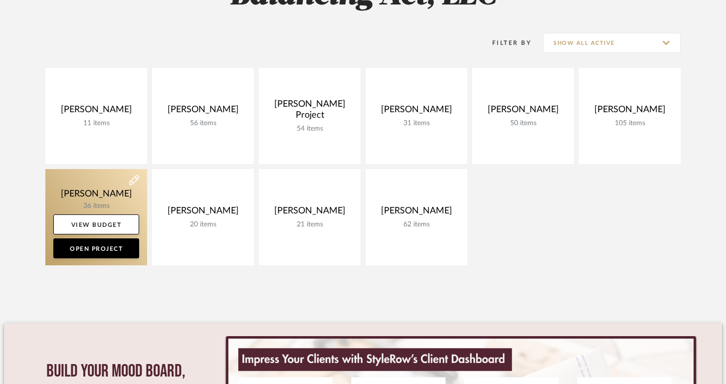  Describe the element at coordinates (203, 123) in the screenshot. I see `div: 56 items` at that location.